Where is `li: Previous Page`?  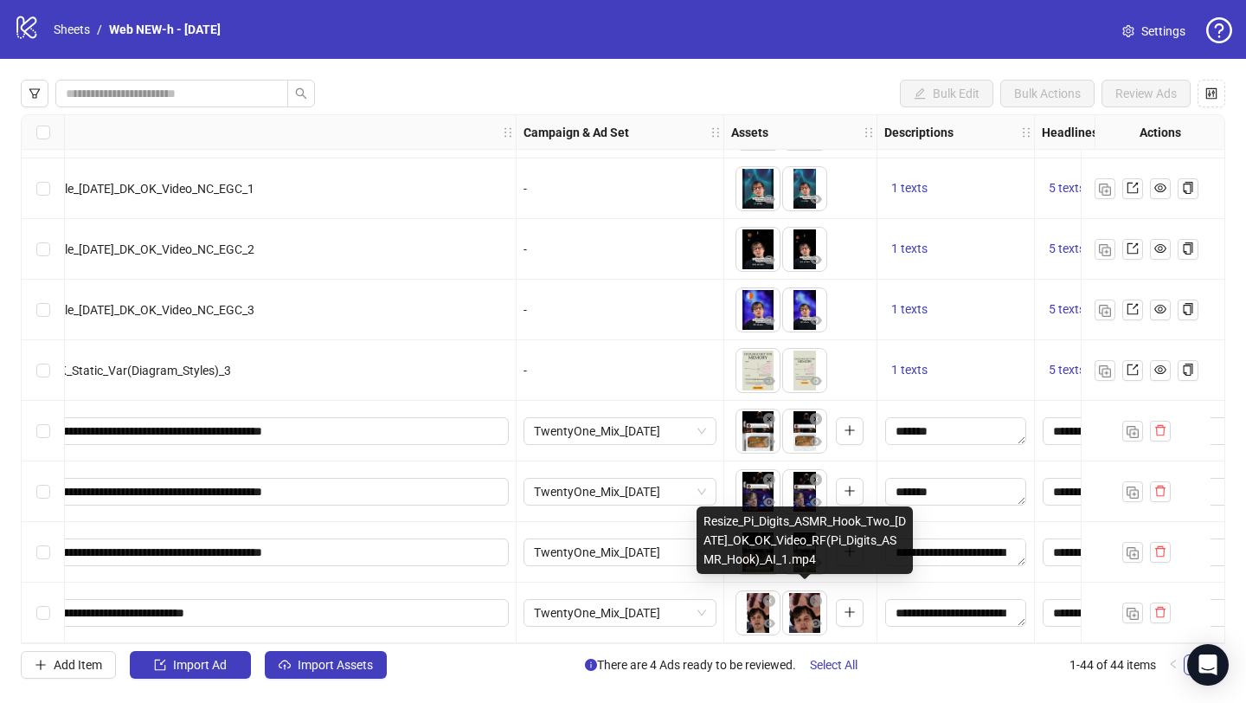 li: Previous Page is located at coordinates (1174, 665).